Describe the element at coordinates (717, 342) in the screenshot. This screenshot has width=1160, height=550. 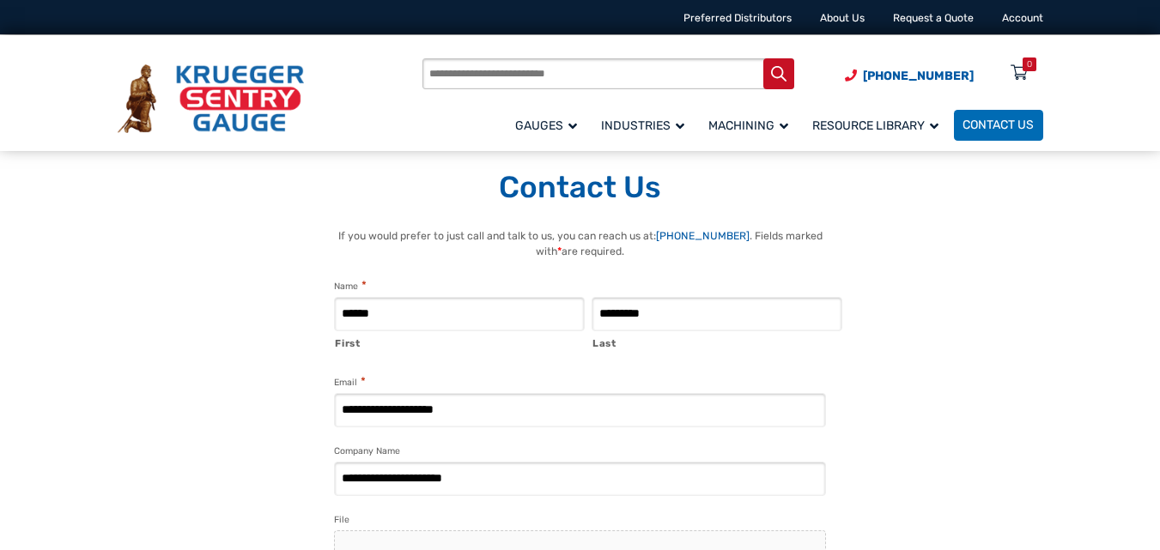
I see `label: Last` at that location.